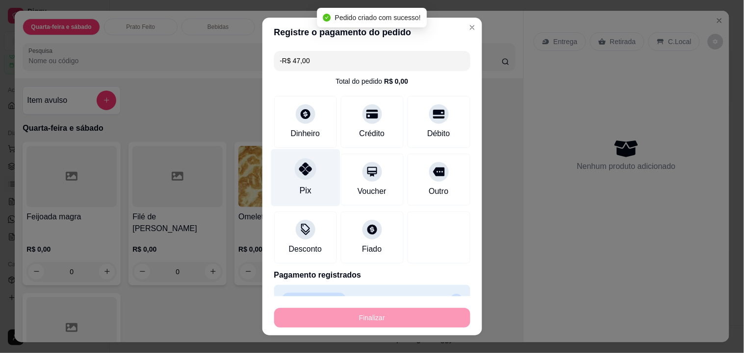 This screenshot has width=744, height=353. What do you see at coordinates (438, 192) in the screenshot?
I see `div: Outro` at bounding box center [438, 192].